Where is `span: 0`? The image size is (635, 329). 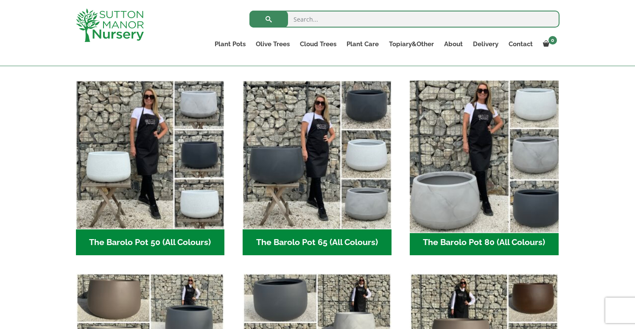 span: 0 is located at coordinates (552, 40).